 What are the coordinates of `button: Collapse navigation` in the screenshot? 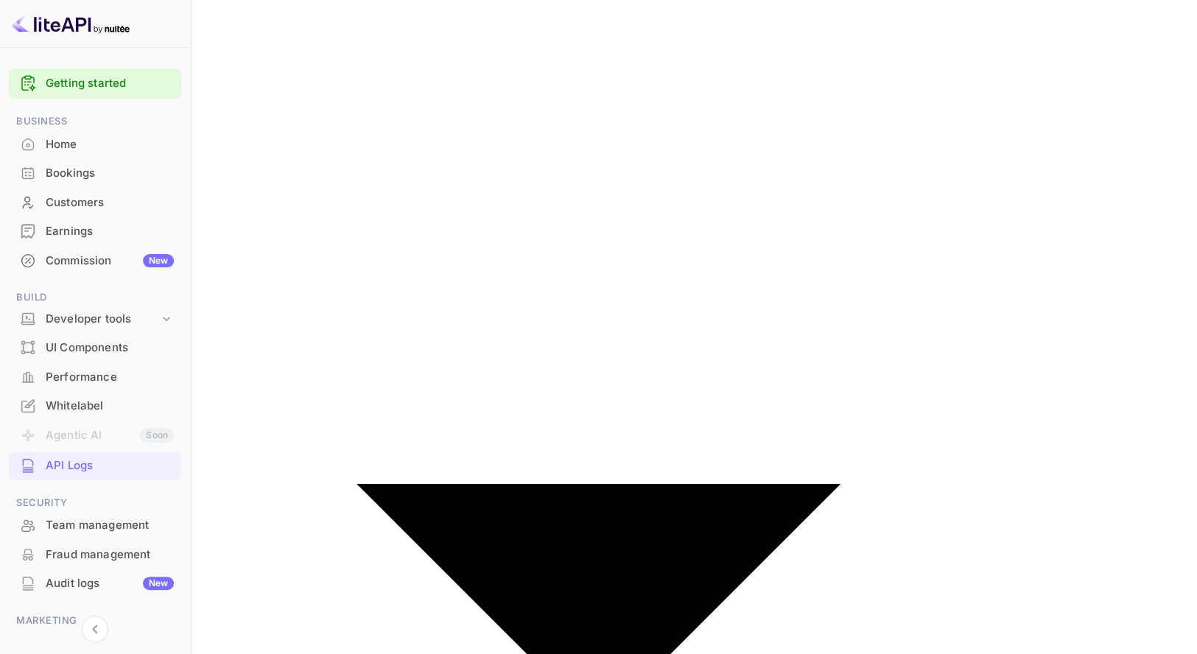 It's located at (95, 629).